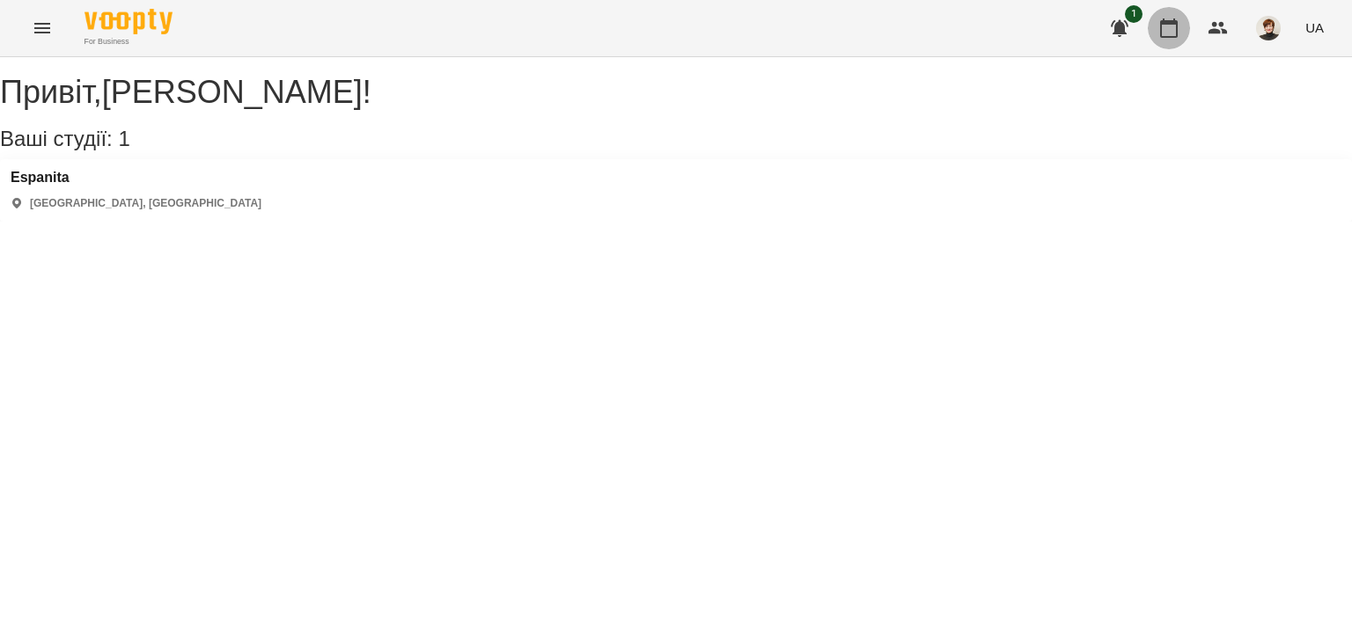  Describe the element at coordinates (136, 178) in the screenshot. I see `a: Espanita` at that location.